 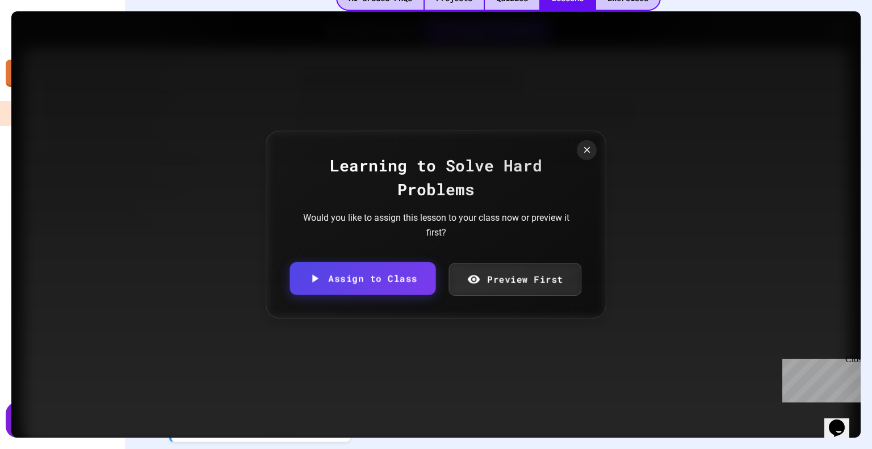 What do you see at coordinates (362, 279) in the screenshot?
I see `a: Assign to Class` at bounding box center [362, 279].